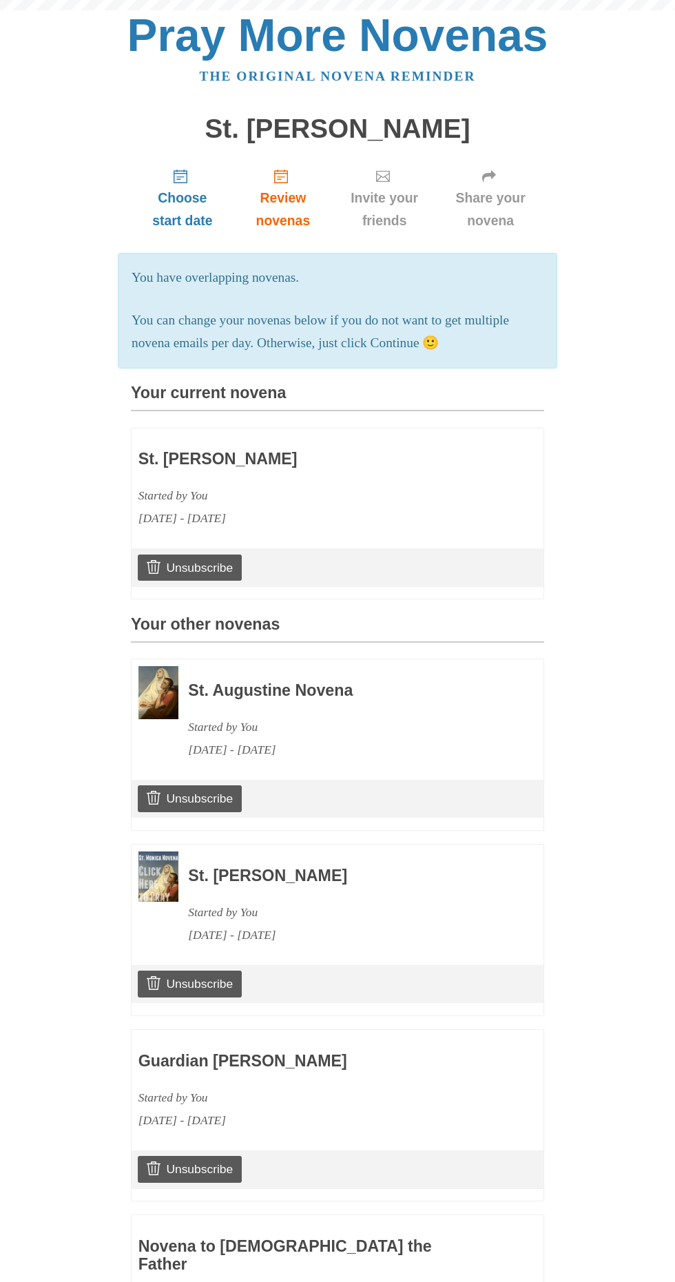 The height and width of the screenshot is (1282, 675). I want to click on span: Review novenas, so click(283, 209).